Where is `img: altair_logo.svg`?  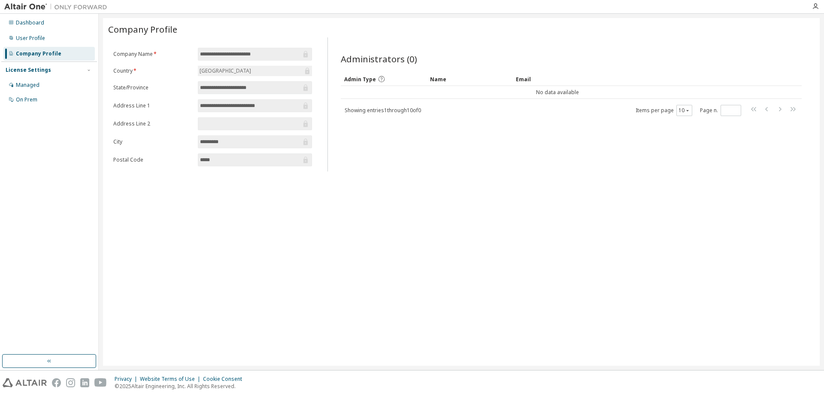 img: altair_logo.svg is located at coordinates (24, 382).